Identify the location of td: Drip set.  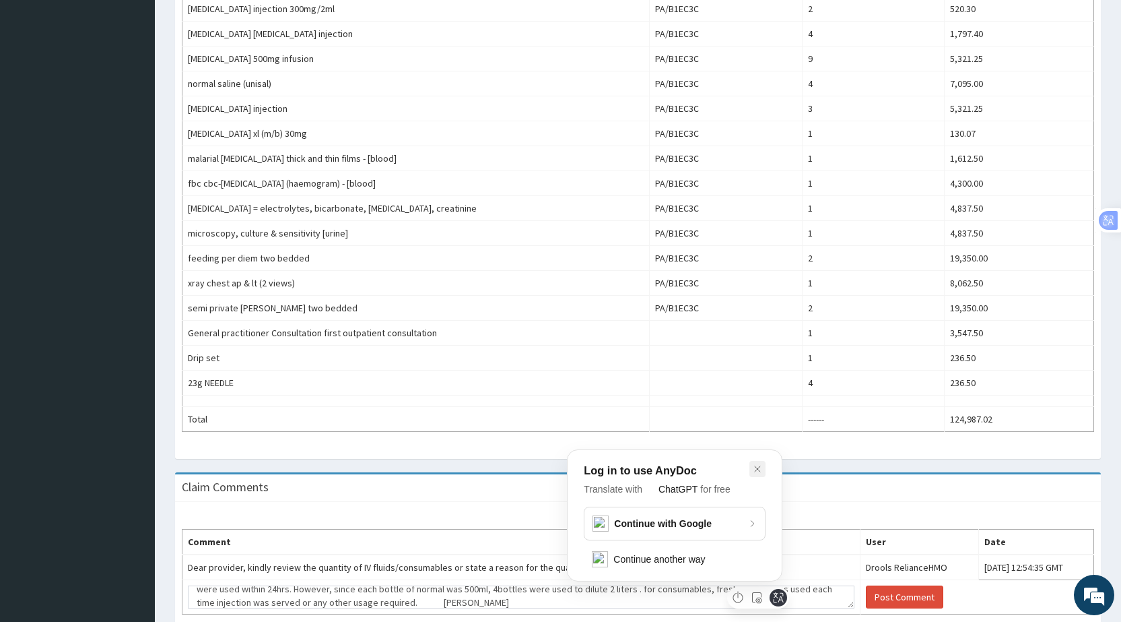
(416, 358).